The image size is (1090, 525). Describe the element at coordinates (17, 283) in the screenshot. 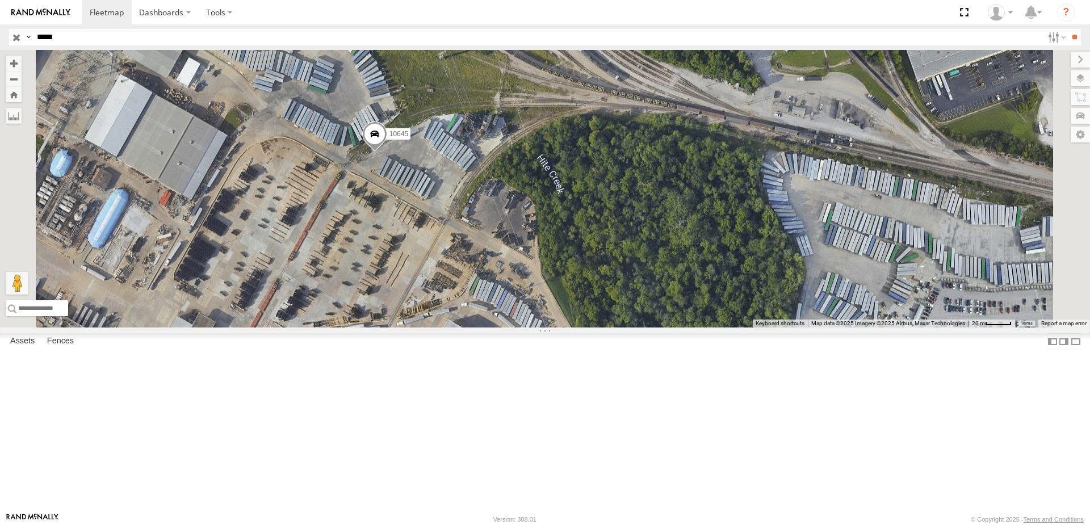

I see `button: Drag Pegman onto the map to open Street View` at that location.